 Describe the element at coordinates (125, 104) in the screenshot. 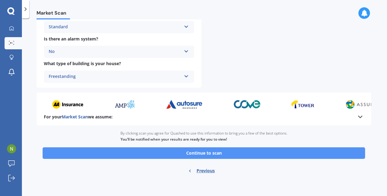

I see `img: amp_sm.png` at that location.